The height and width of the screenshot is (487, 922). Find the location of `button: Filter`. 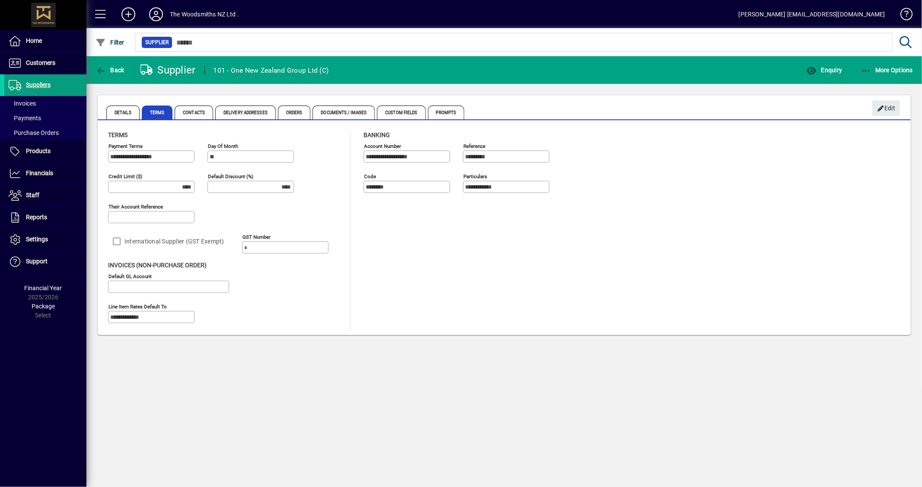

button: Filter is located at coordinates (110, 42).